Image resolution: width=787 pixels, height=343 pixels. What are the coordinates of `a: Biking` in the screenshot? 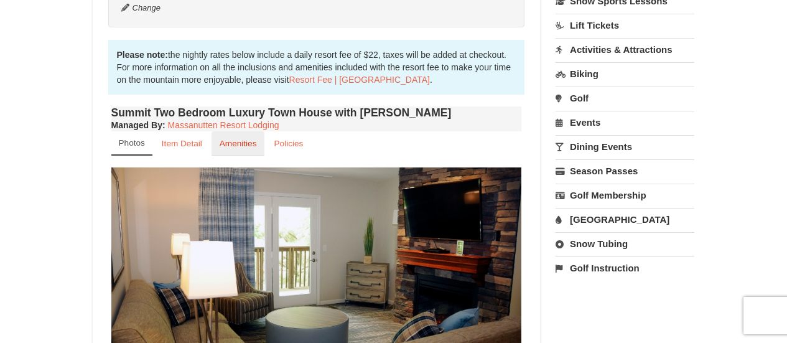 It's located at (624, 73).